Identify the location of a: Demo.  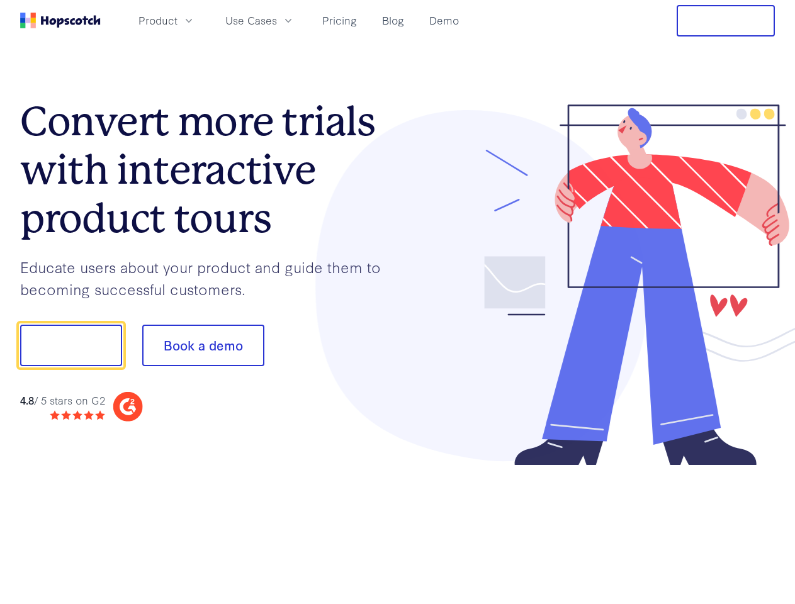
(444, 20).